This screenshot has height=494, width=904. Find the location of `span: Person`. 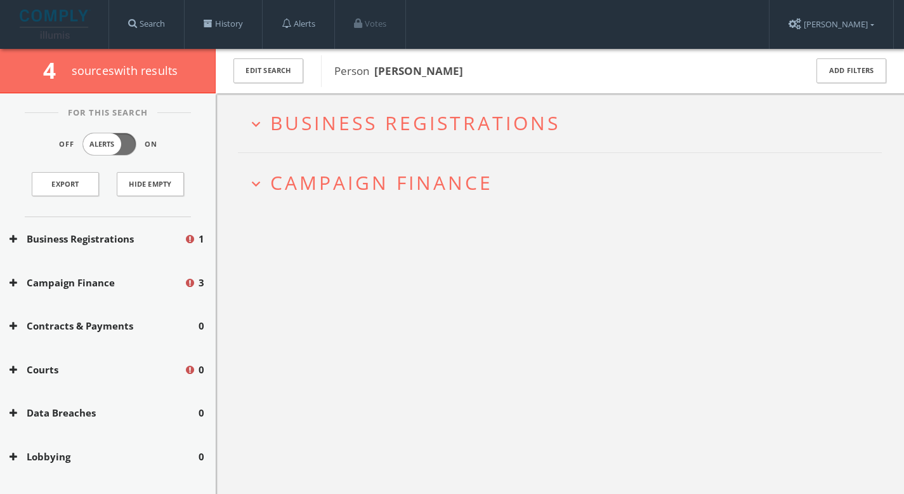

span: Person is located at coordinates (399, 70).